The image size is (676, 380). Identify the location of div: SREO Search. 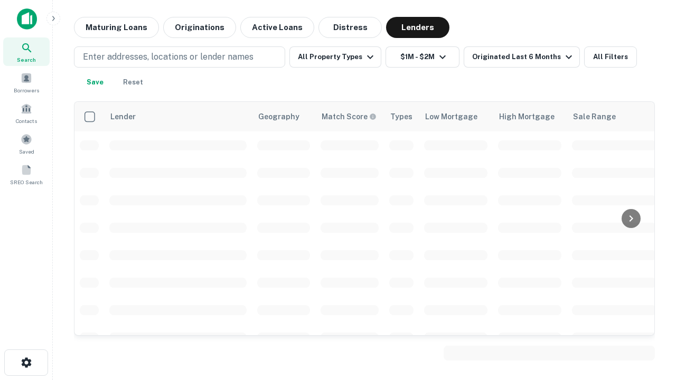
(26, 174).